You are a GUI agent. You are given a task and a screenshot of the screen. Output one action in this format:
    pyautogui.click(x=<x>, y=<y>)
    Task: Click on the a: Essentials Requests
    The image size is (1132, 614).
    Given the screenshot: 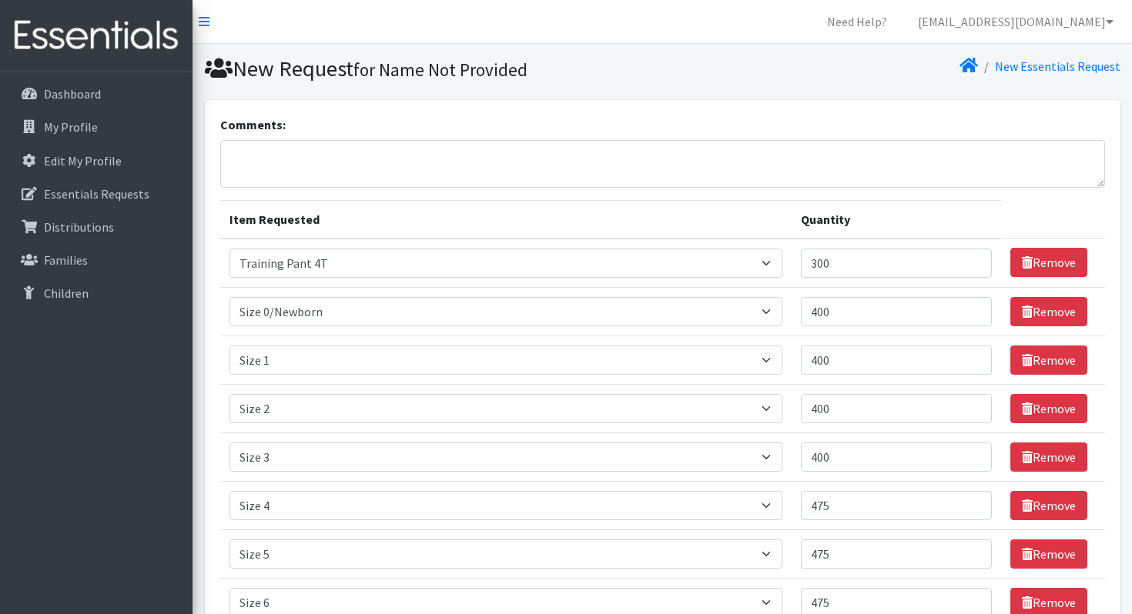 What is the action you would take?
    pyautogui.click(x=96, y=194)
    